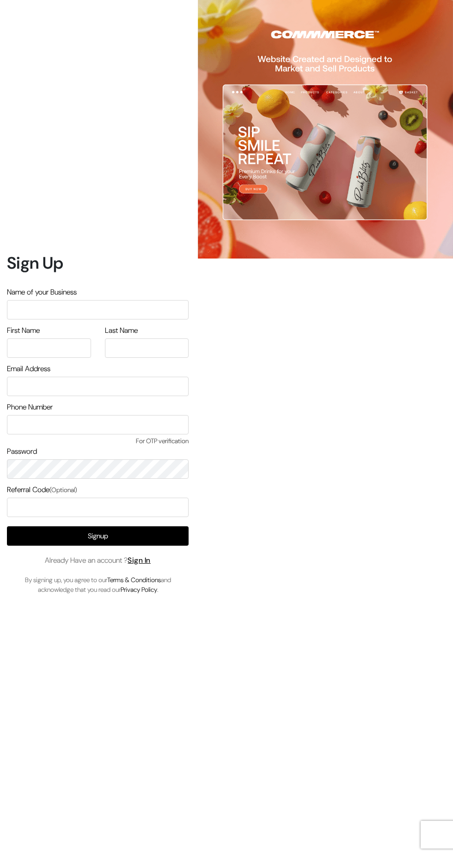  Describe the element at coordinates (121, 331) in the screenshot. I see `label: Last Name` at that location.